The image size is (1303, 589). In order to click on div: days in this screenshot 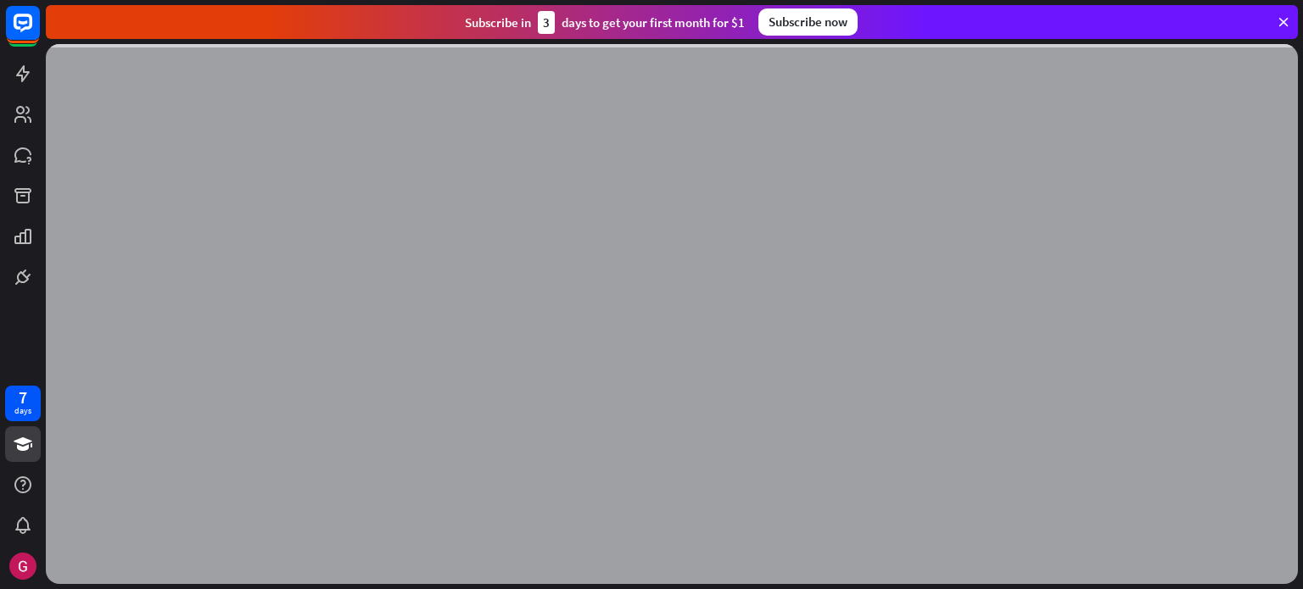, I will do `click(23, 411)`.